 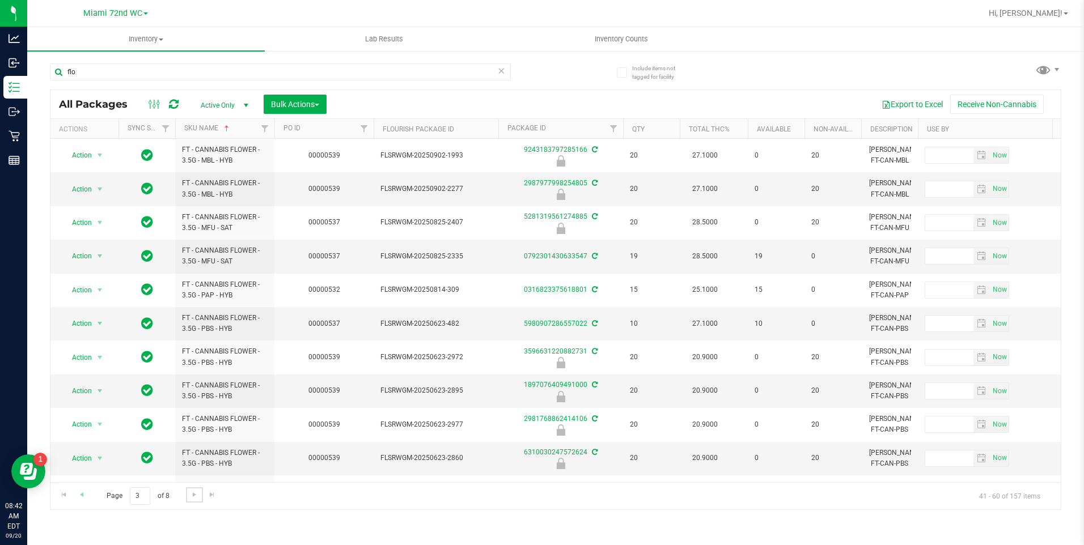 What do you see at coordinates (436, 425) in the screenshot?
I see `span: FLSRWGM-20250623-2977` at bounding box center [436, 425].